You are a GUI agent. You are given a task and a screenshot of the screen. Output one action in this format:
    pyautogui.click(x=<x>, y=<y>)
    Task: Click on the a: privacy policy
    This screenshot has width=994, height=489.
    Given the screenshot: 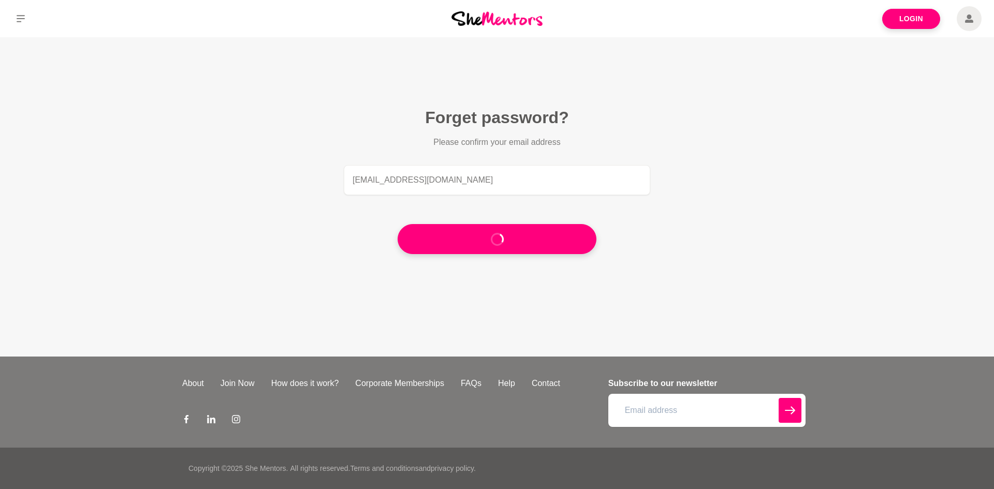 What is the action you would take?
    pyautogui.click(x=452, y=469)
    